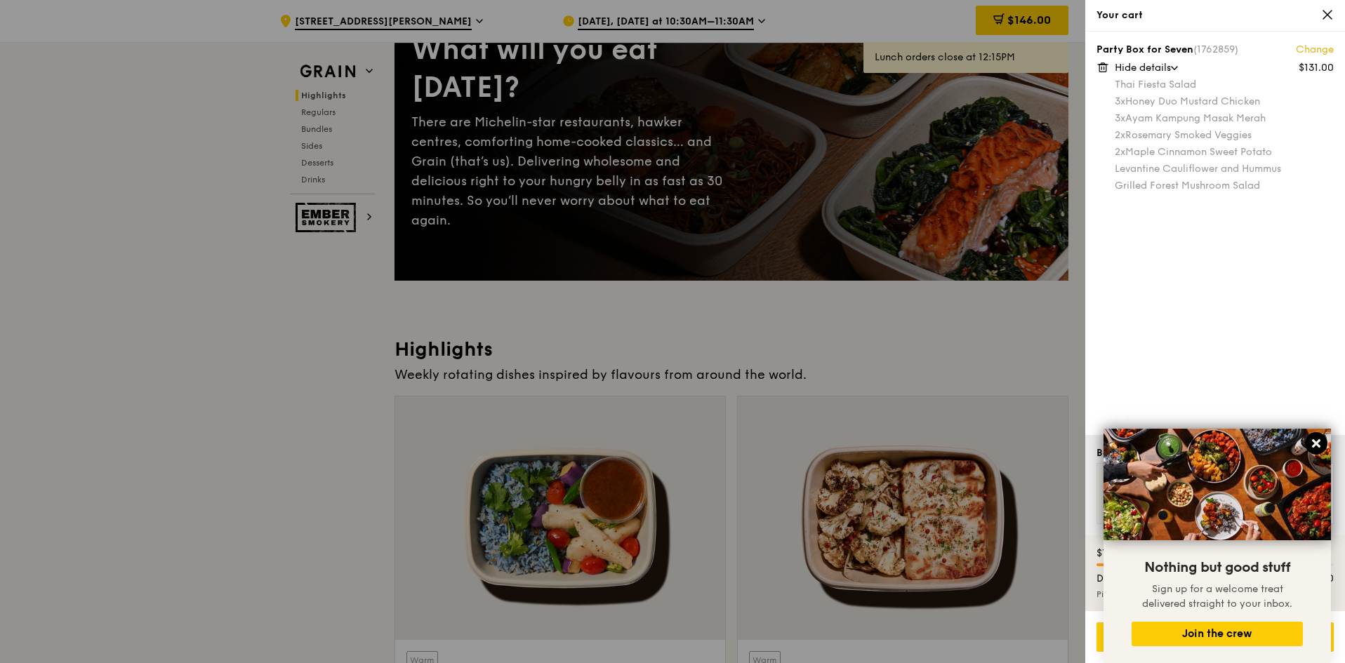 The height and width of the screenshot is (663, 1345). What do you see at coordinates (1215, 50) in the screenshot?
I see `div: Party Box for Seven` at bounding box center [1215, 50].